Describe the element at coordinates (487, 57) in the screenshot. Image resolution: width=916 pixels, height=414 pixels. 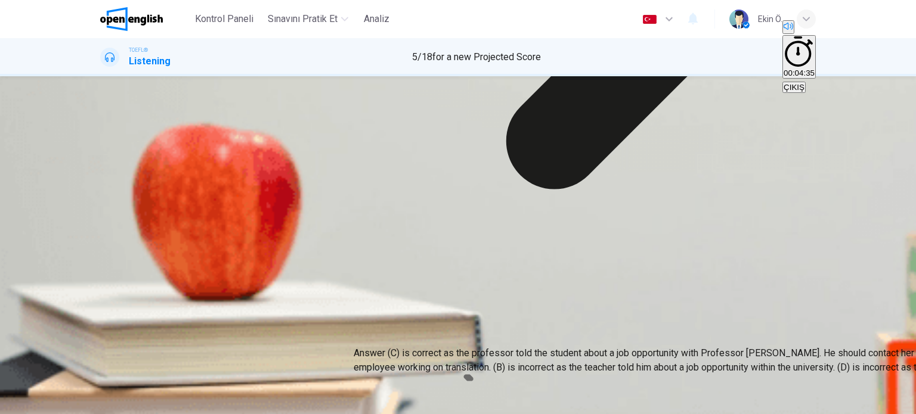
I see `span: for a new Projected Score` at that location.